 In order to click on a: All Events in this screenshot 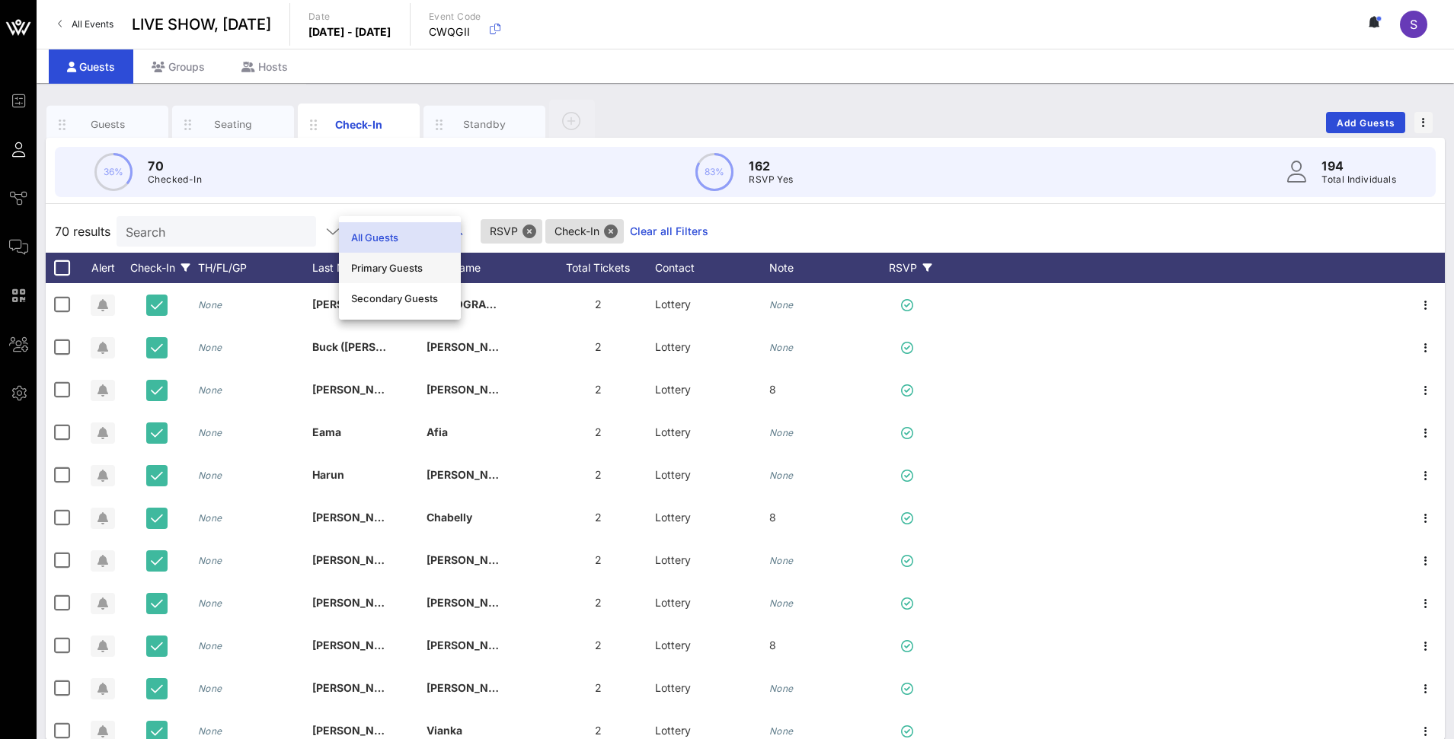, I will do `click(85, 24)`.